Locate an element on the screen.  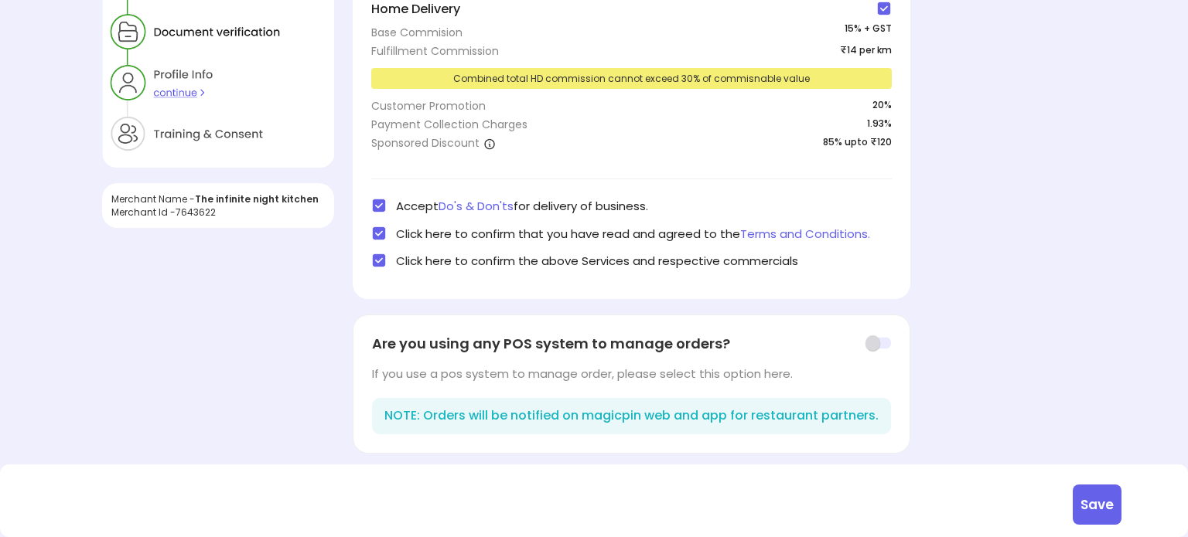
span: Home Delivery is located at coordinates (415, 9).